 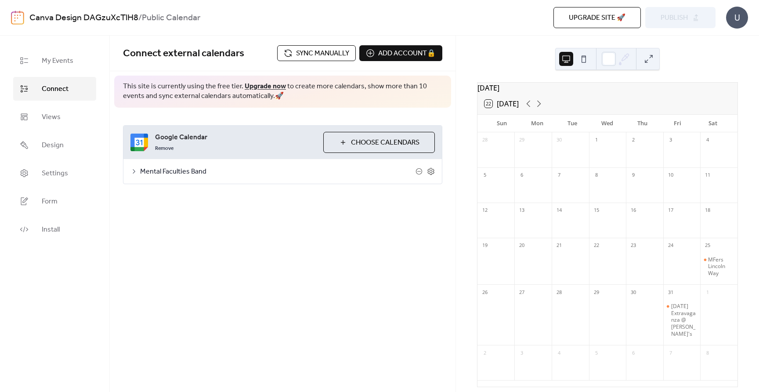 I want to click on button: Choose Calendars, so click(x=379, y=142).